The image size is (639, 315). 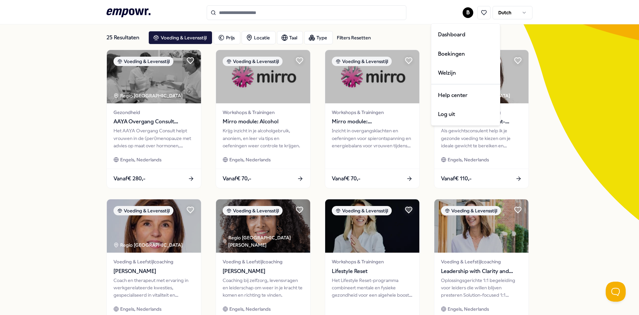 I want to click on div: Help center, so click(x=466, y=95).